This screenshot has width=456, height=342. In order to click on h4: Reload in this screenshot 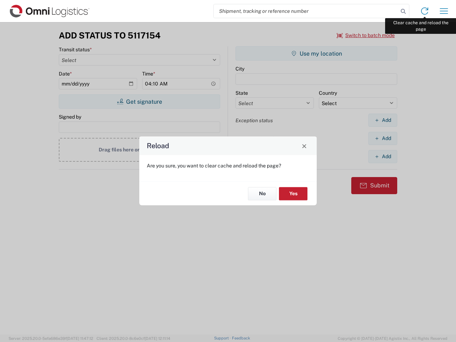, I will do `click(158, 146)`.